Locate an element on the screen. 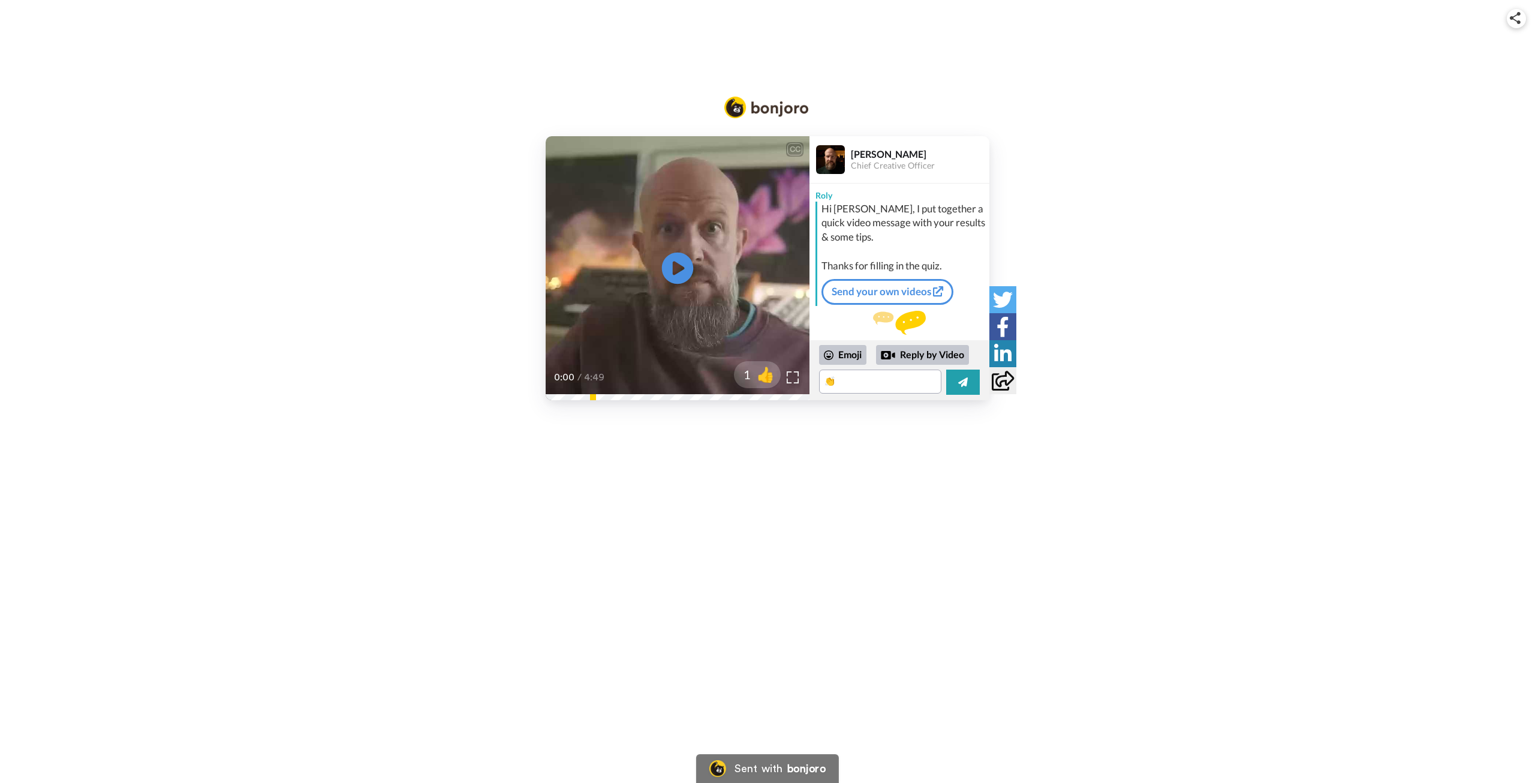 The width and height of the screenshot is (1535, 783). a: Send your own videos is located at coordinates (888, 291).